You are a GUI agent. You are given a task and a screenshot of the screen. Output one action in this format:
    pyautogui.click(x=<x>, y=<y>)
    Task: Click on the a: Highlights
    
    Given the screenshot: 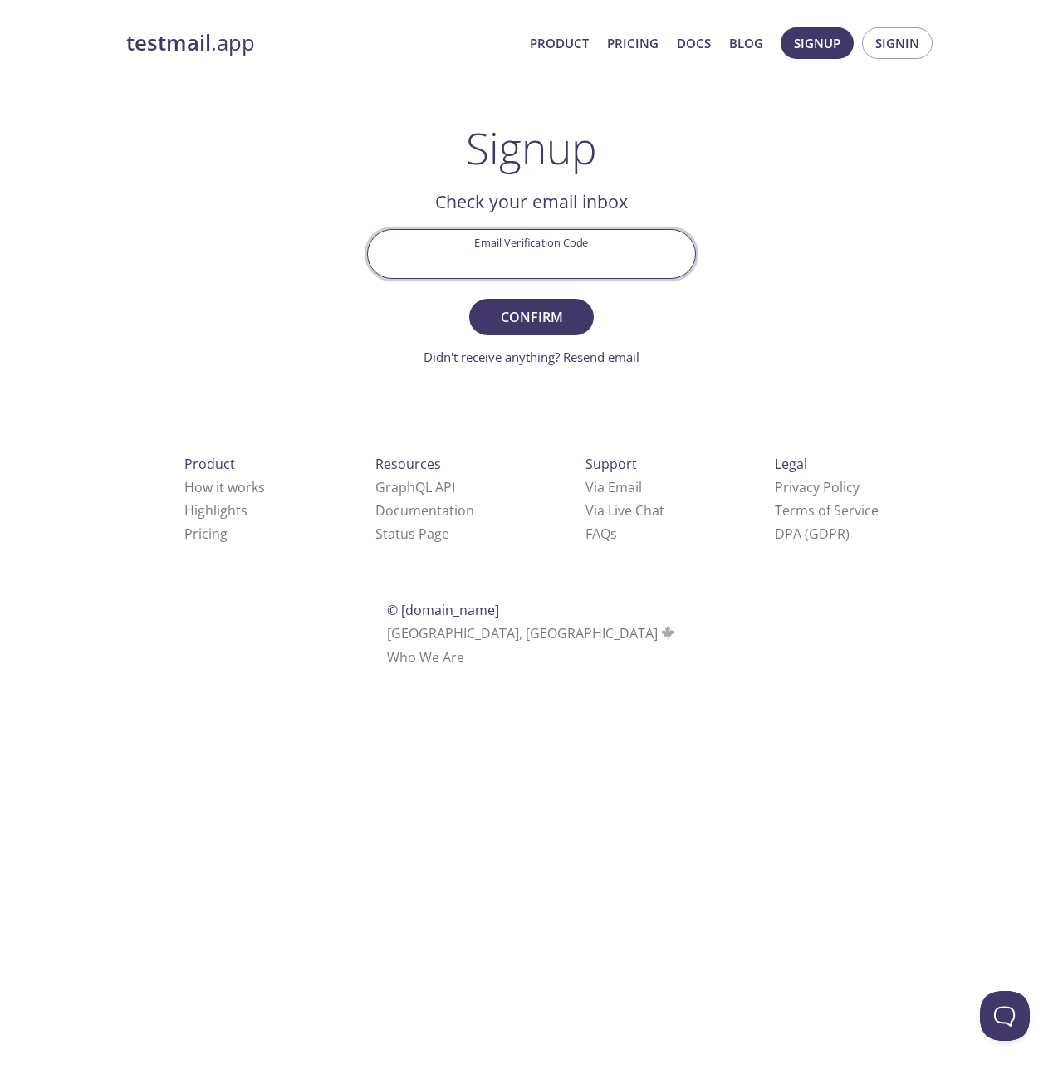 What is the action you would take?
    pyautogui.click(x=216, y=511)
    